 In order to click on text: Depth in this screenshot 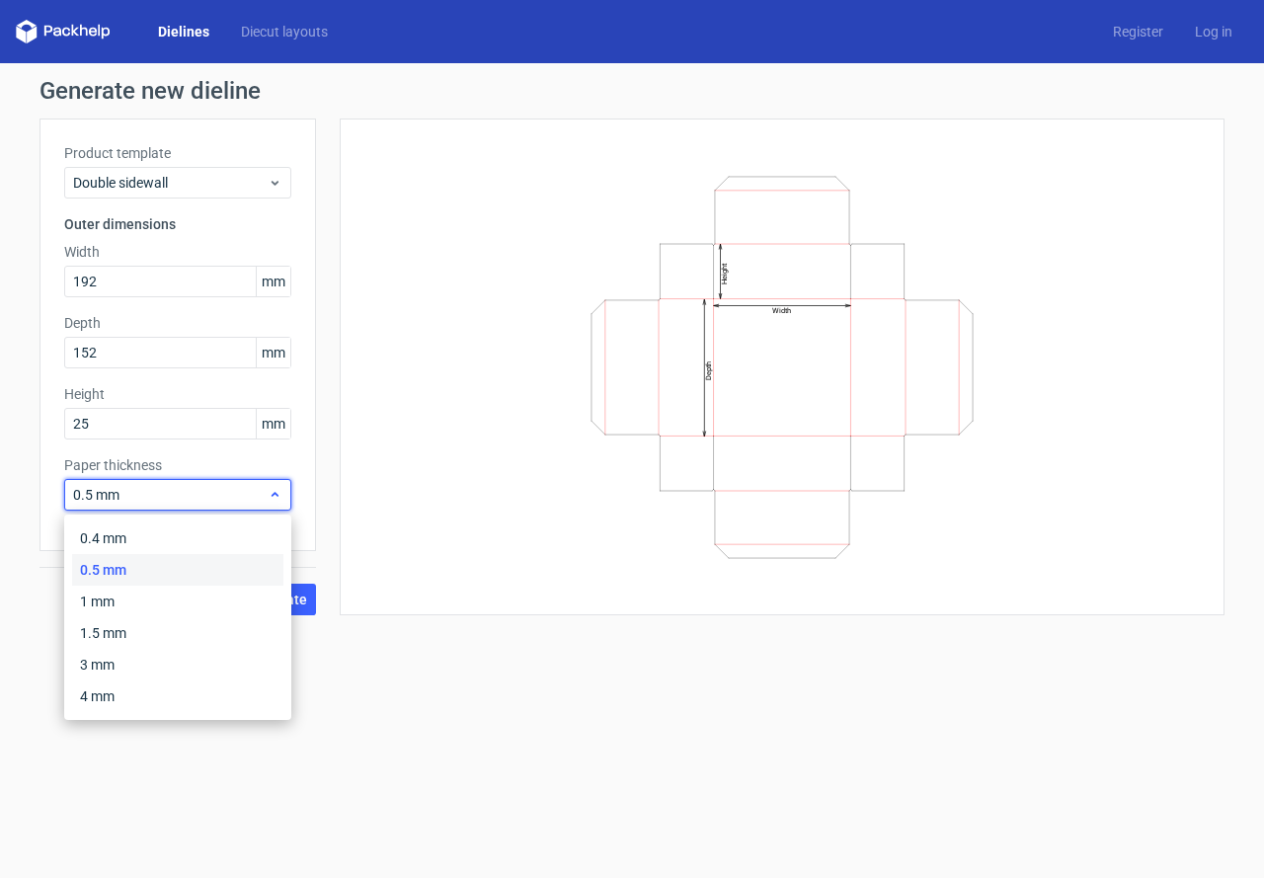, I will do `click(708, 369)`.